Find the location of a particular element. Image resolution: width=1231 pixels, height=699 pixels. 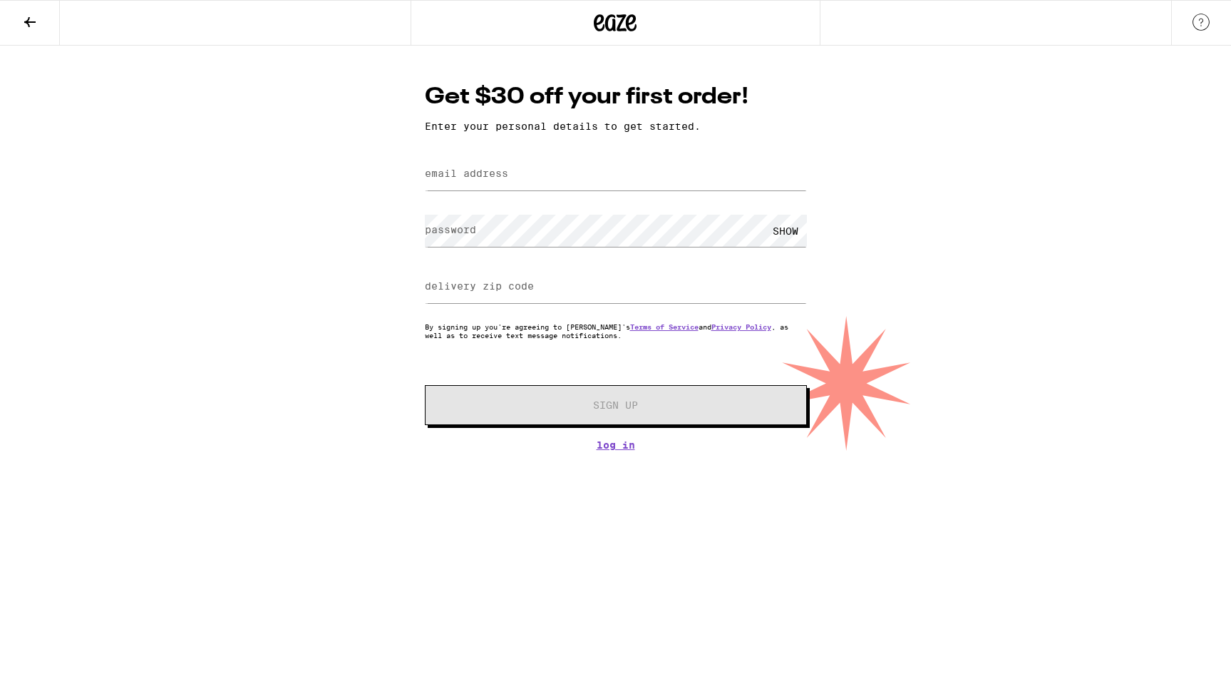

input: email address is located at coordinates (616, 174).